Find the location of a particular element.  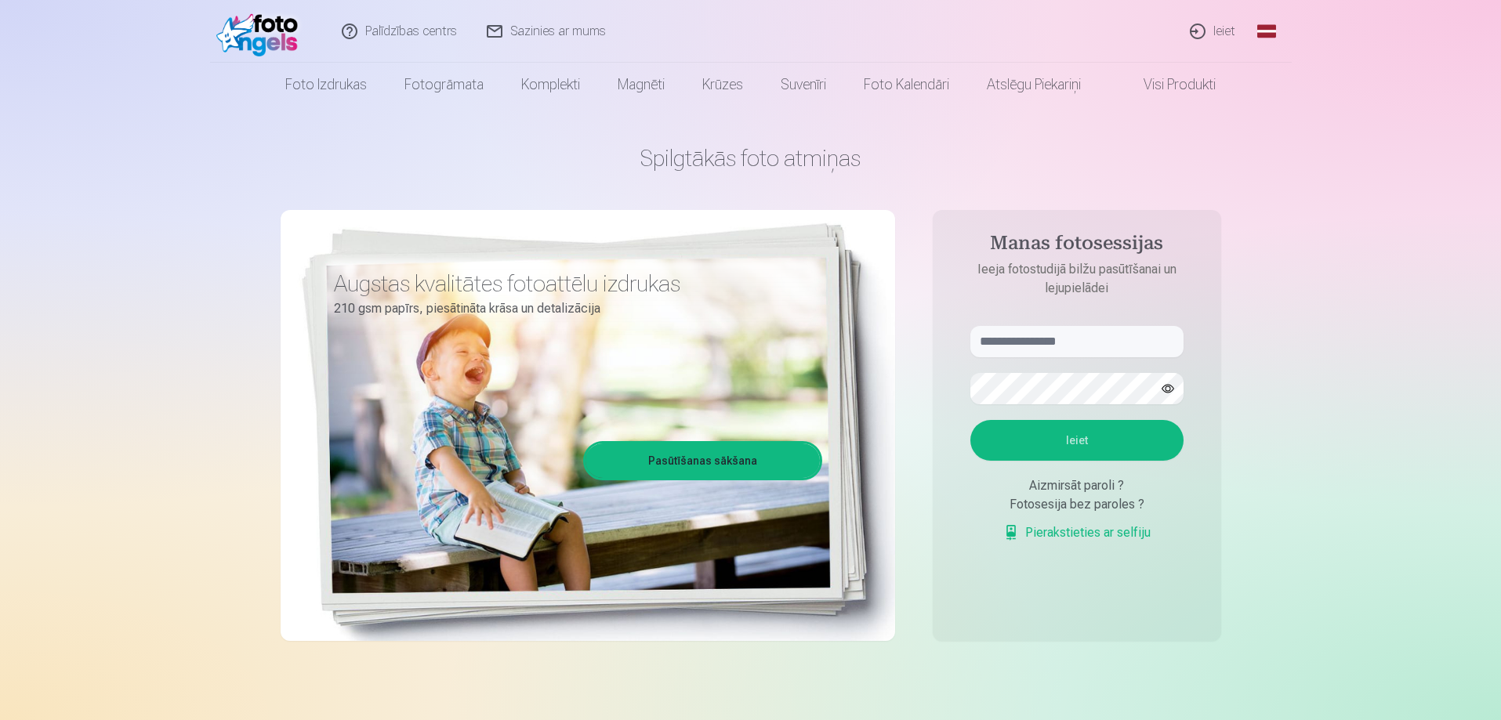

a: Suvenīri is located at coordinates (803, 85).